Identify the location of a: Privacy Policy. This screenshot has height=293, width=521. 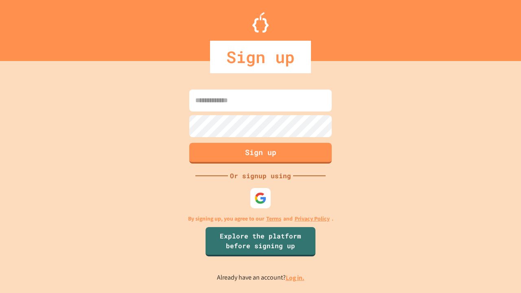
(312, 218).